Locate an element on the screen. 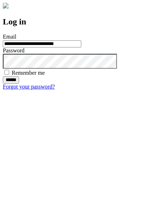 Image resolution: width=159 pixels, height=211 pixels. label: Remember me is located at coordinates (28, 72).